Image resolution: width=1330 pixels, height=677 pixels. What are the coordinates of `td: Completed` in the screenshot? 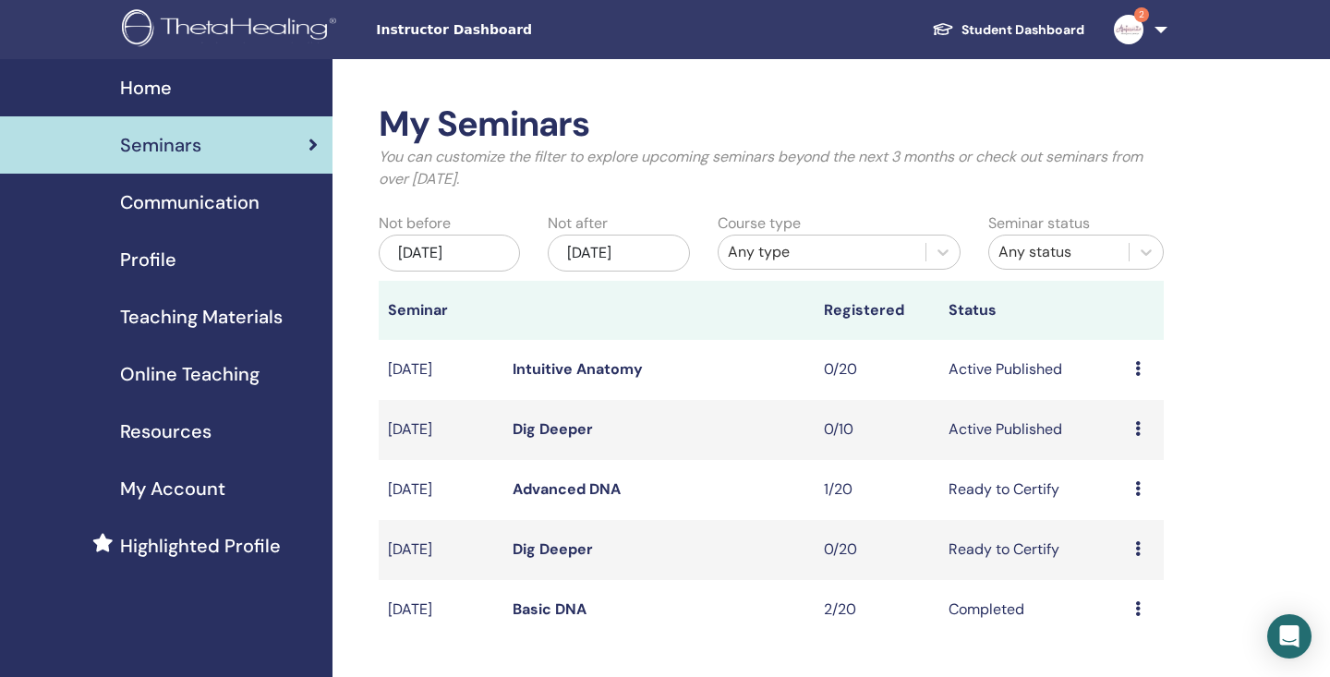 It's located at (1032, 609).